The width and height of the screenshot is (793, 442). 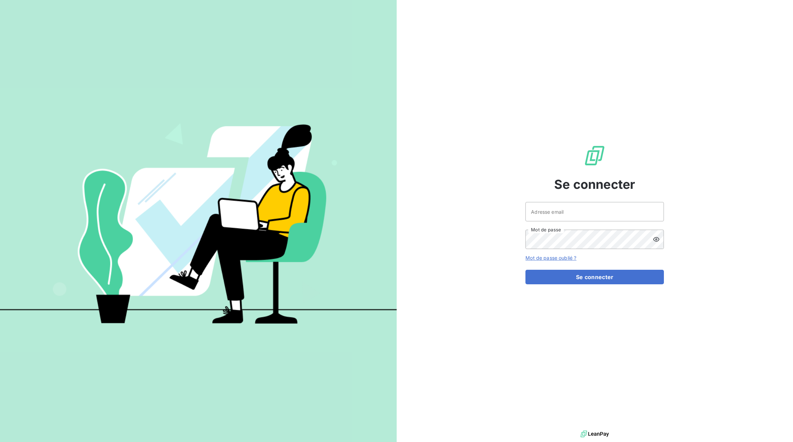 What do you see at coordinates (595, 185) in the screenshot?
I see `span: Se connecter` at bounding box center [595, 185].